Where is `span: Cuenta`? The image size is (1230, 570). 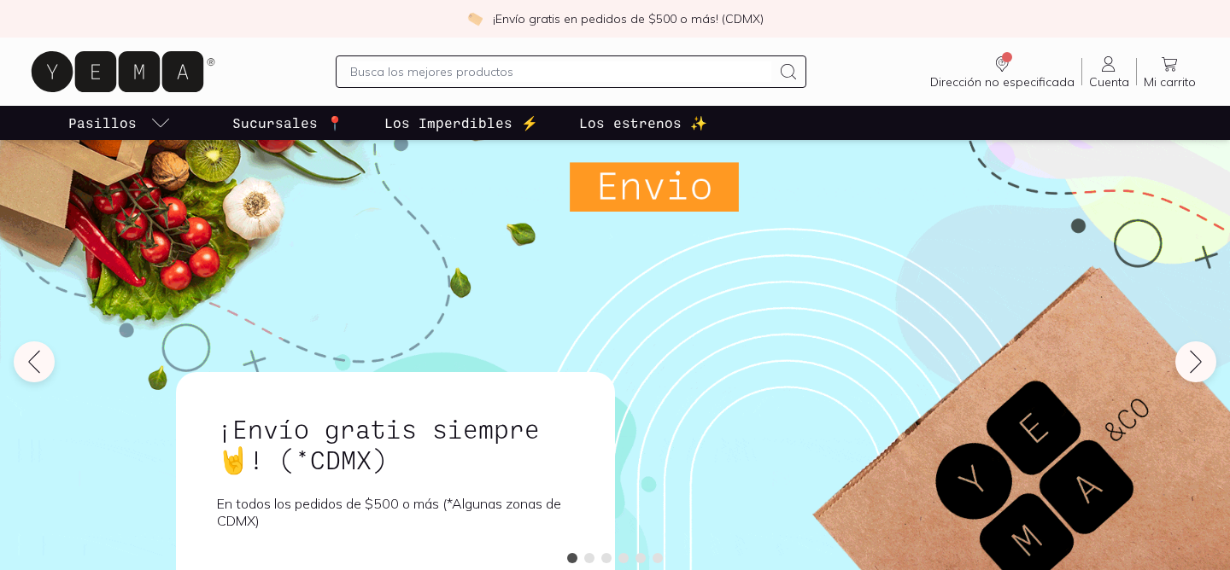
span: Cuenta is located at coordinates (1108, 82).